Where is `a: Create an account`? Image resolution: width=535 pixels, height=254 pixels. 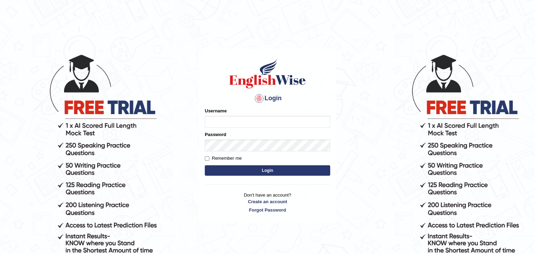
a: Create an account is located at coordinates (268, 202).